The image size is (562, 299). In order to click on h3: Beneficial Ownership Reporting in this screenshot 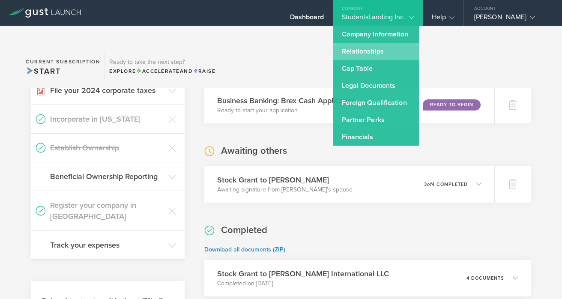, I will do `click(107, 177)`.